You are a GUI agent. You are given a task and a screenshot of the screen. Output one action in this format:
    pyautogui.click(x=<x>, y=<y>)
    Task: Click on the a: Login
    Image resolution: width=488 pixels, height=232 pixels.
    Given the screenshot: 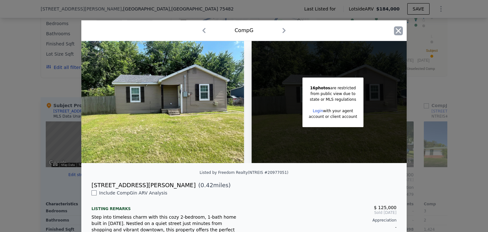 What is the action you would take?
    pyautogui.click(x=318, y=111)
    